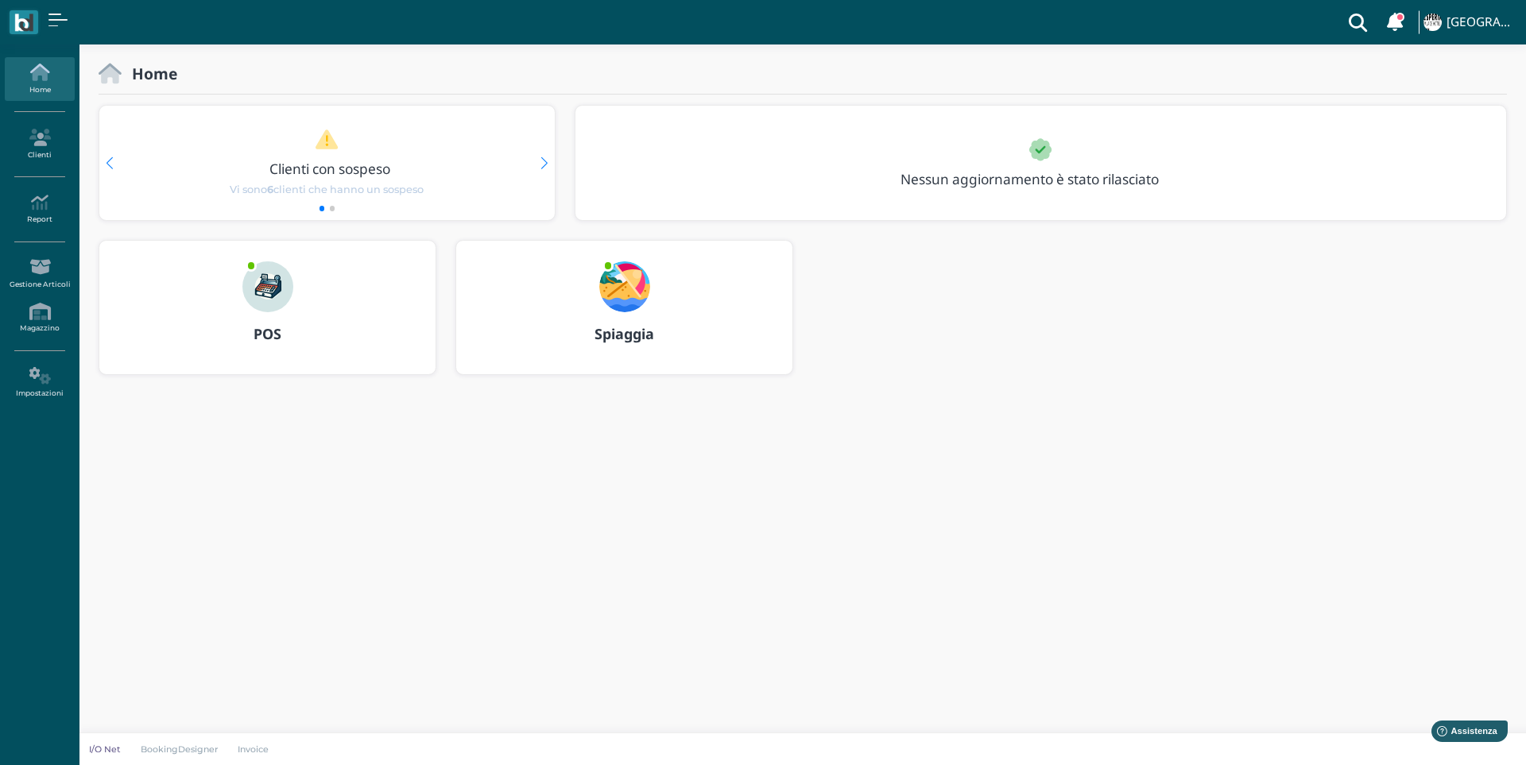 The width and height of the screenshot is (1526, 765). I want to click on div: 1 / 2, so click(327, 163).